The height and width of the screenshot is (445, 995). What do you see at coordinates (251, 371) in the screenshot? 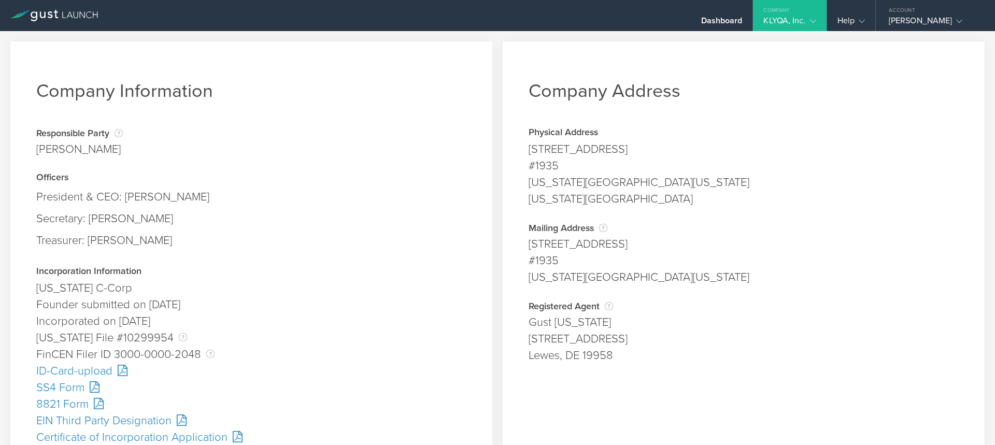
I see `div: ID-Card-upload` at bounding box center [251, 371].